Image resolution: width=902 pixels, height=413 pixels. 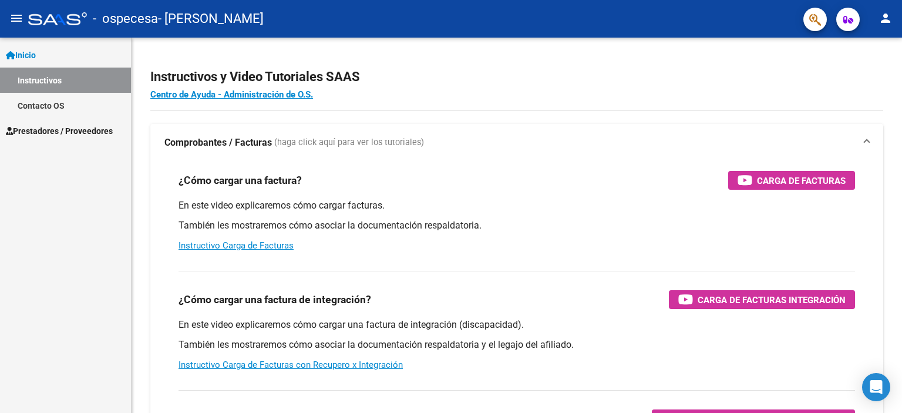 What do you see at coordinates (517, 226) in the screenshot?
I see `p: También les mostraremos cómo asociar la documentación respaldatoria.` at bounding box center [517, 226].